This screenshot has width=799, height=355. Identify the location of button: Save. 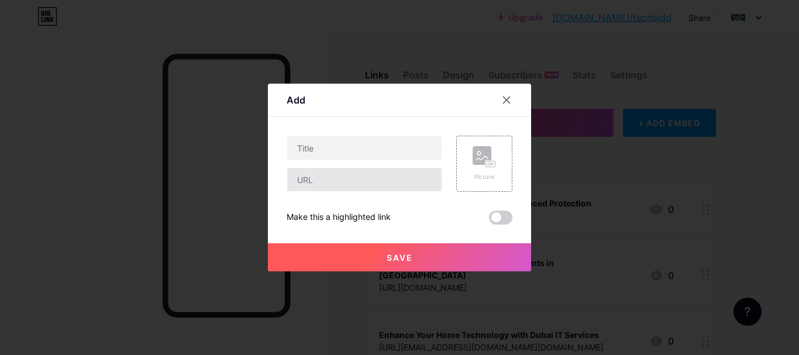
(400, 257).